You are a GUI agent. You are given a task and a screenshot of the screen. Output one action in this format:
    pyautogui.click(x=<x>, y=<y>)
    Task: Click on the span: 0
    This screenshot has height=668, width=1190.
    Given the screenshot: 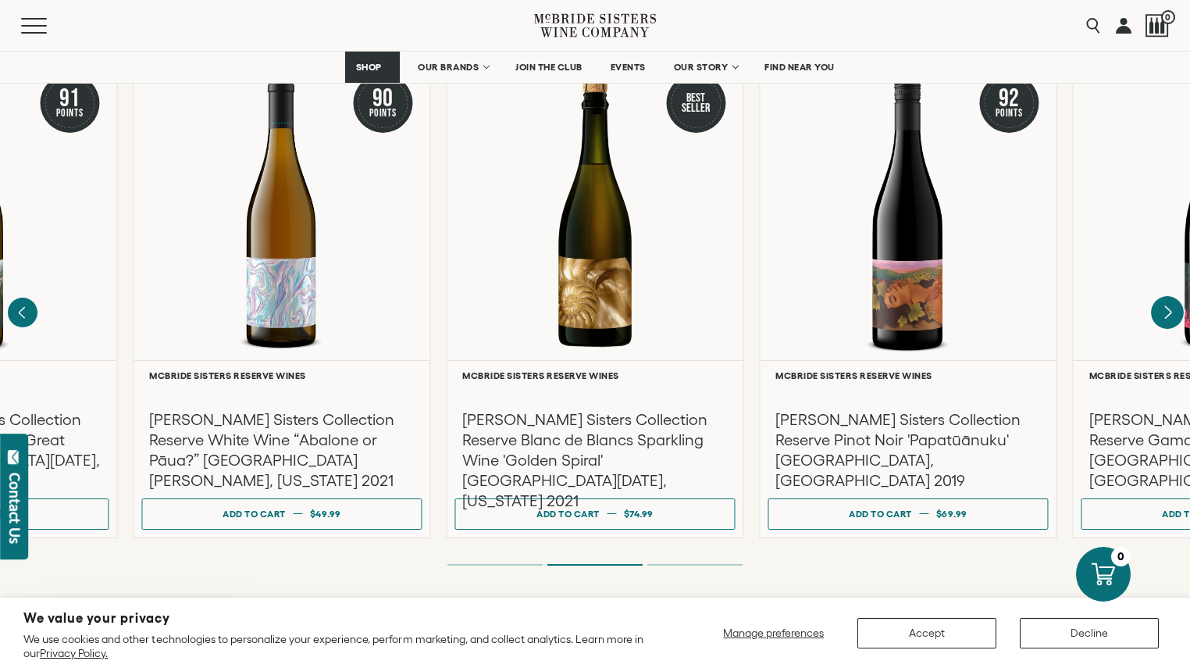 What is the action you would take?
    pyautogui.click(x=1169, y=17)
    